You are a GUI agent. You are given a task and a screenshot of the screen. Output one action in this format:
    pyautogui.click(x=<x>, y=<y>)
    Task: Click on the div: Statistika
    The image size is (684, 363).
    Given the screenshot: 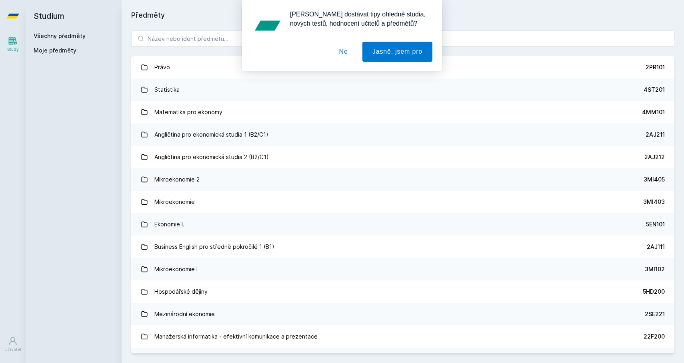 What is the action you would take?
    pyautogui.click(x=167, y=90)
    